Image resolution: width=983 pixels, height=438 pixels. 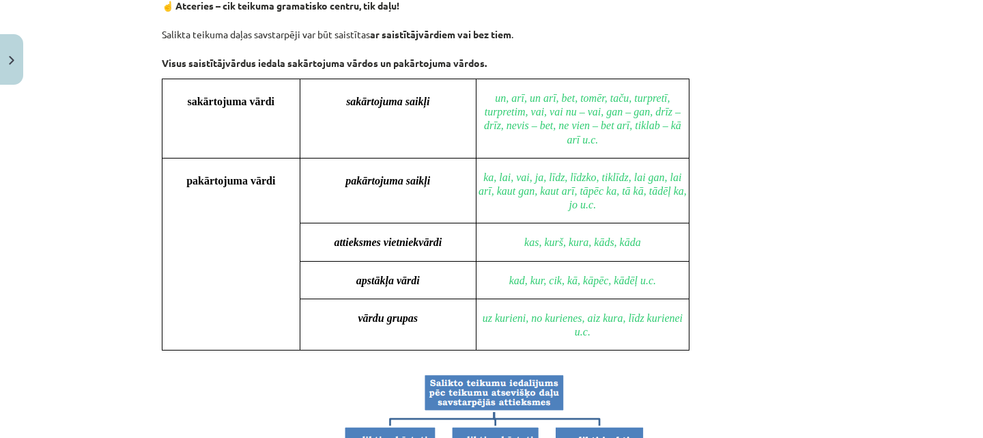 I want to click on span: un, arī, un arī, bet, tomēr, taču, turpretī, turpretim, vai, vai nu – vai, gan – gan, drīz – drīz..., so click(x=584, y=119).